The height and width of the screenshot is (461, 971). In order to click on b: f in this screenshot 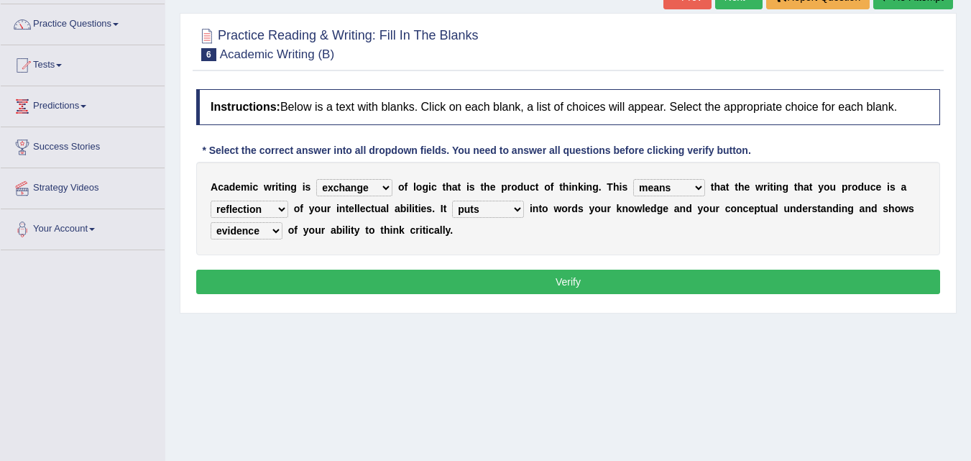, I will do `click(406, 187)`.